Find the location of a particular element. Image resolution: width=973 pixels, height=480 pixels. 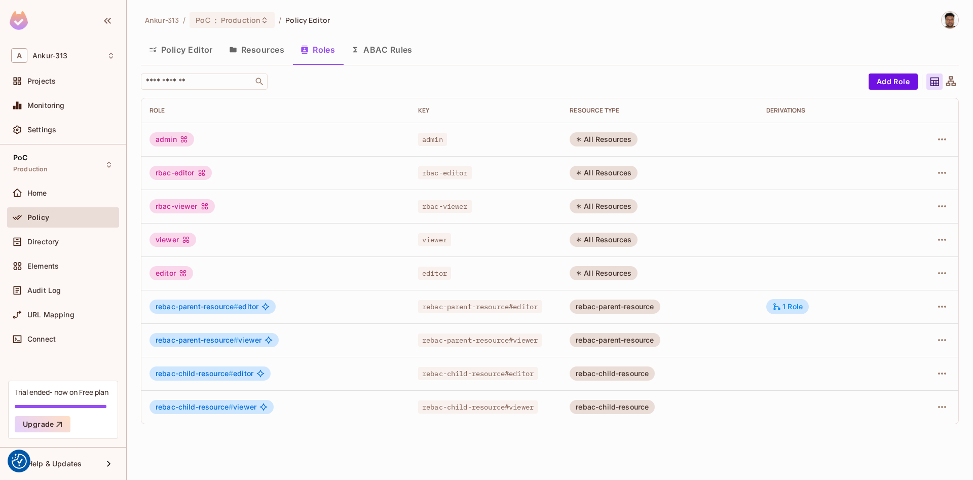

div: Derivations is located at coordinates (828, 110).